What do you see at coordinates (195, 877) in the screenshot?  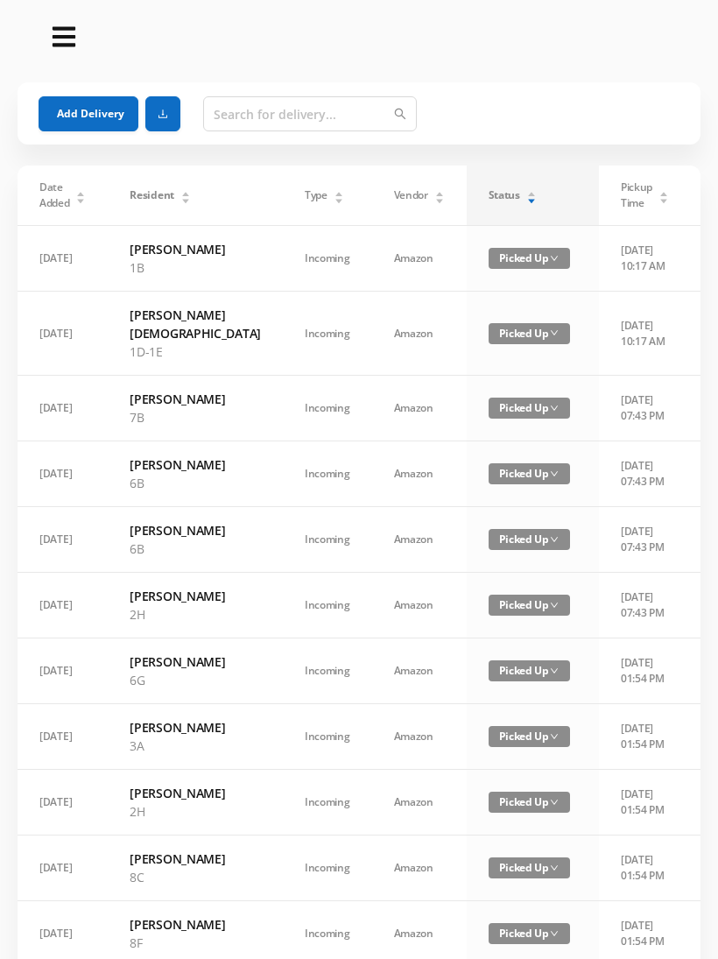 I see `p: 8C` at bounding box center [195, 877].